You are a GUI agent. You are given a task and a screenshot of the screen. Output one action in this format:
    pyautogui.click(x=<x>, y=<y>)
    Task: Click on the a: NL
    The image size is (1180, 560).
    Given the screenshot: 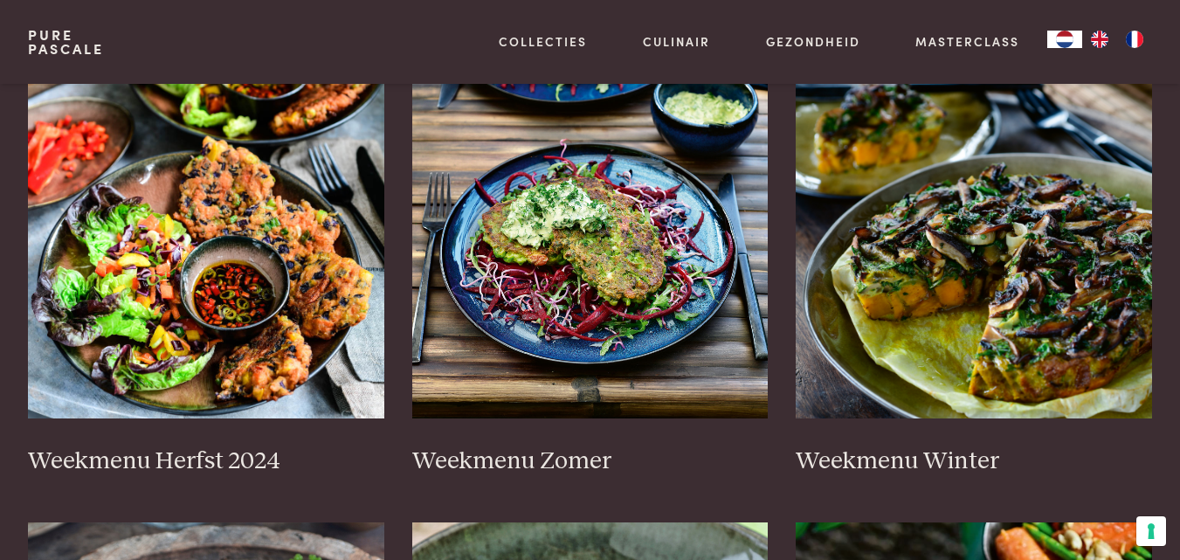 What is the action you would take?
    pyautogui.click(x=1065, y=39)
    